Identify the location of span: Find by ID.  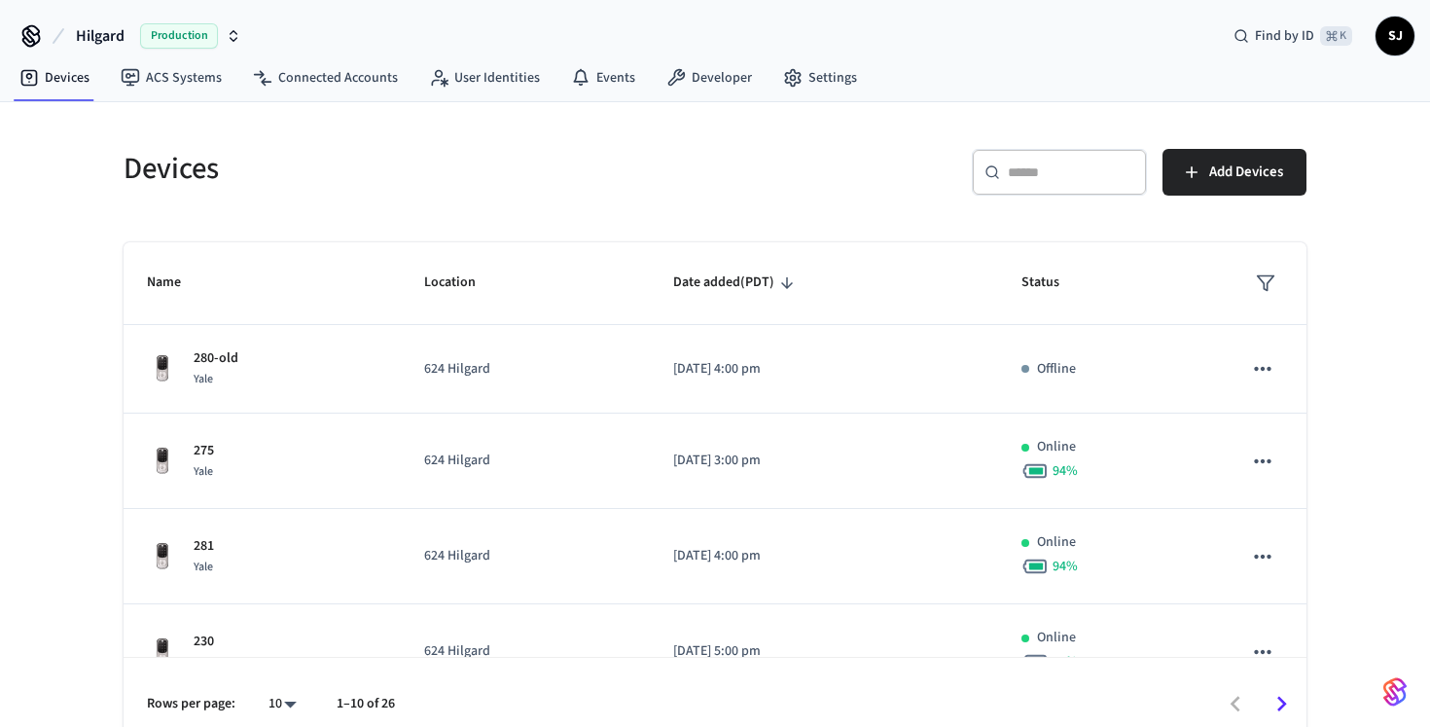
(1284, 36).